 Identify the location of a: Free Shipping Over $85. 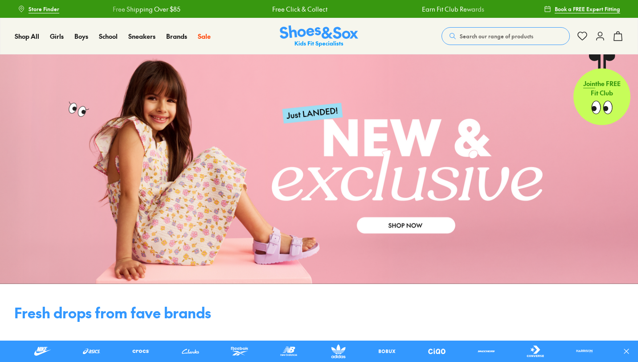
(147, 9).